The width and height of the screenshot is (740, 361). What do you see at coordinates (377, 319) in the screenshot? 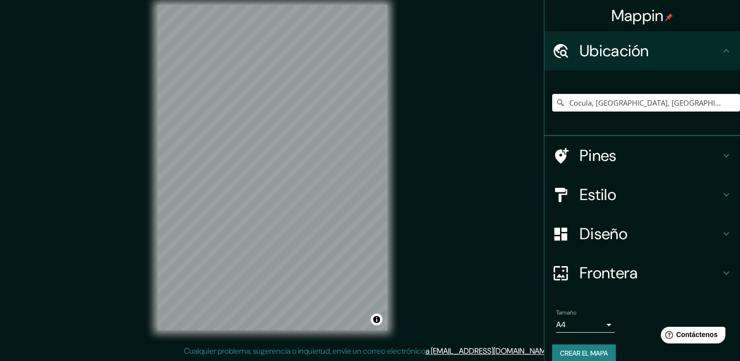
I see `button: Alternar atribución` at bounding box center [377, 319].